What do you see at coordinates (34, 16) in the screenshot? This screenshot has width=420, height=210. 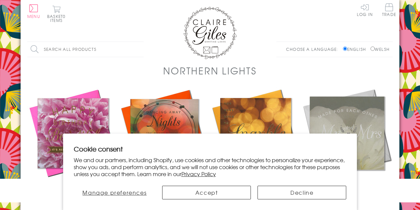 I see `span: Menu` at bounding box center [34, 16].